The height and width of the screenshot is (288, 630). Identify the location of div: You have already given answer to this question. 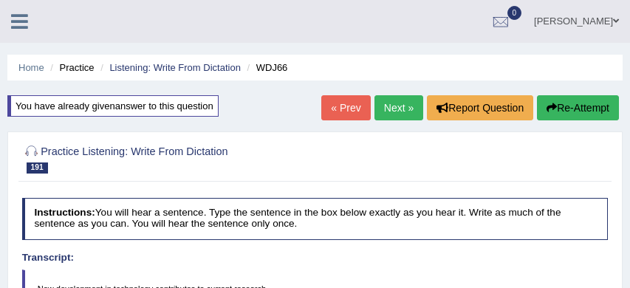
(113, 106).